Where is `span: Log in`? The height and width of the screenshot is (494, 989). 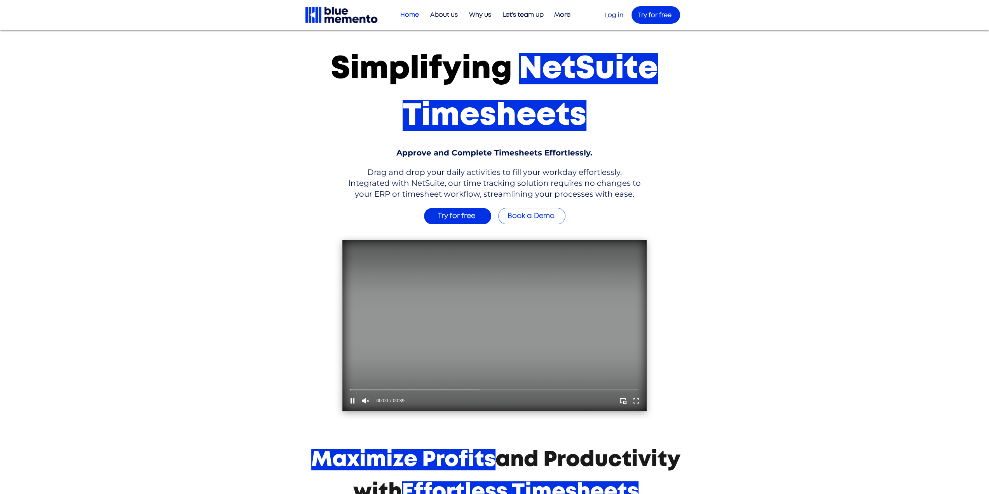 span: Log in is located at coordinates (614, 15).